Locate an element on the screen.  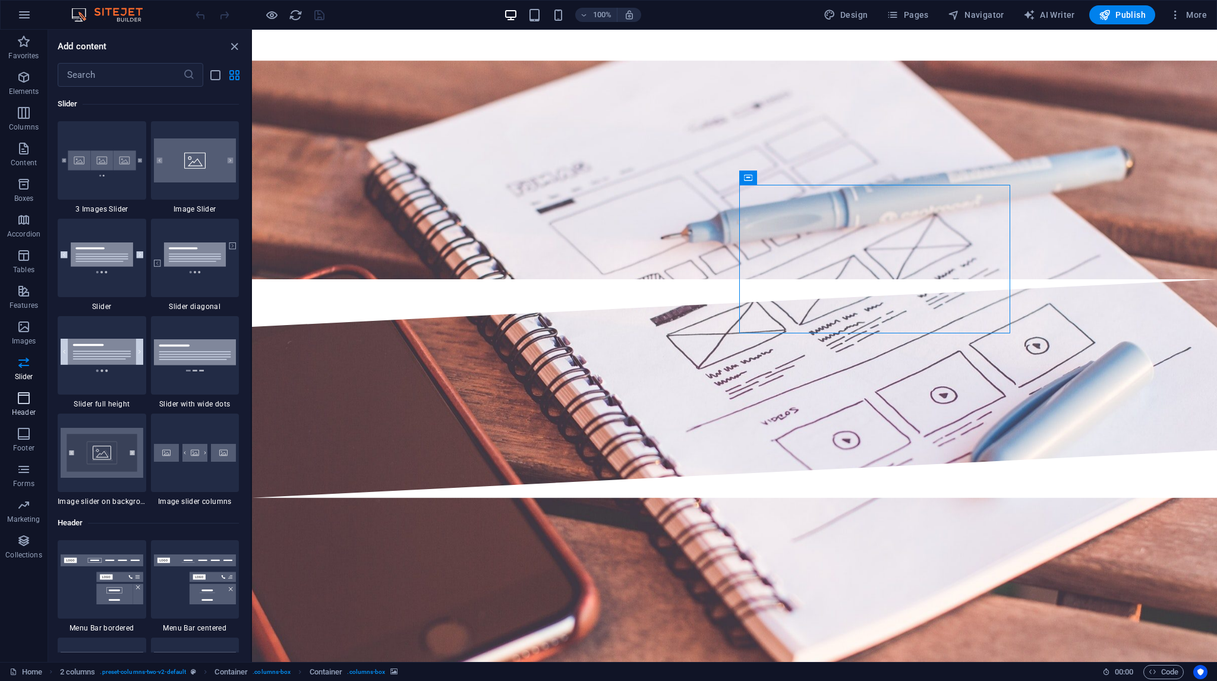
p: Collections is located at coordinates (23, 555).